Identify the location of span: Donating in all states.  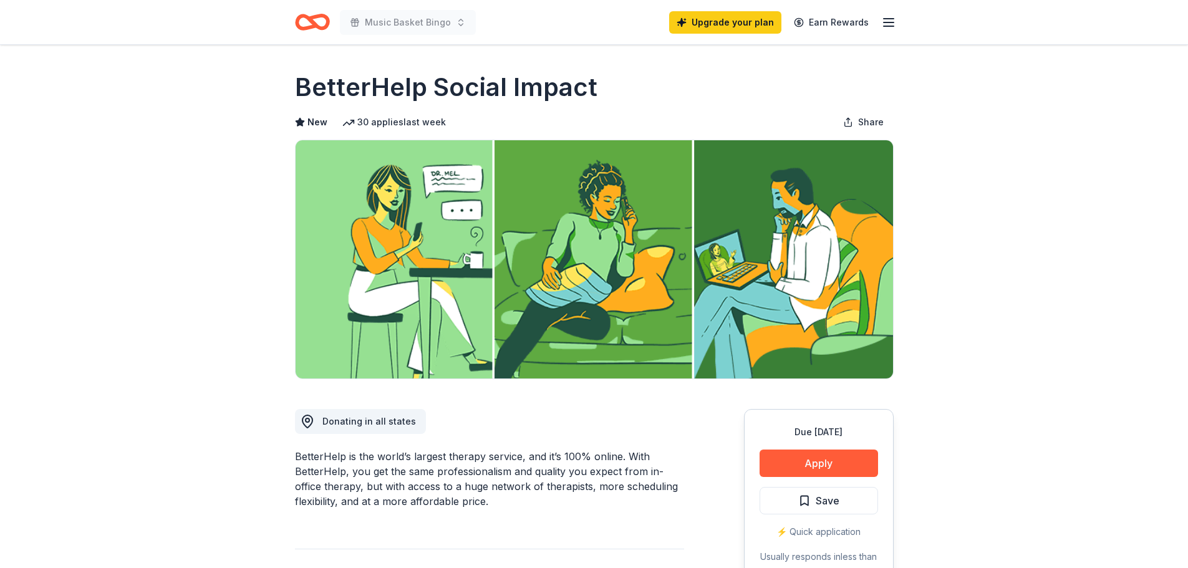
(369, 421).